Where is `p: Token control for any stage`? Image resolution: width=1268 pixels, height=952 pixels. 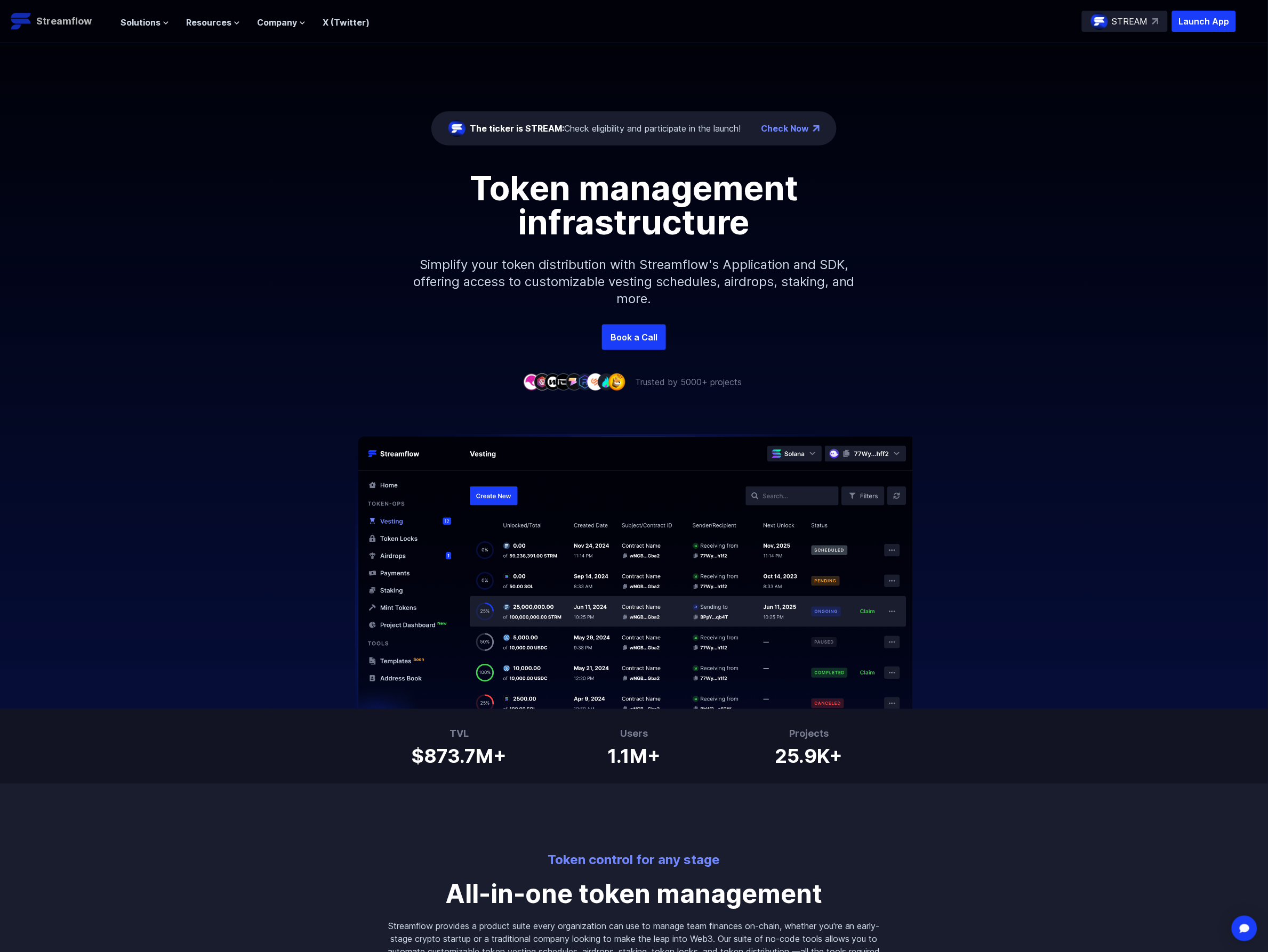 p: Token control for any stage is located at coordinates (634, 860).